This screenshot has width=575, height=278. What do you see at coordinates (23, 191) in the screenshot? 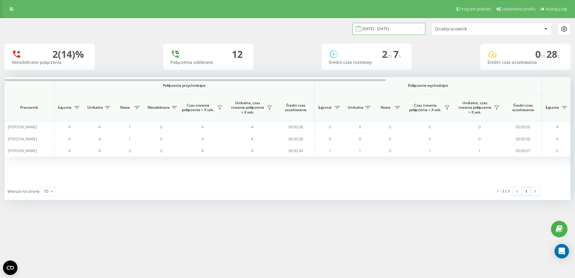
I see `span: Wiersze na stronę` at bounding box center [23, 191].